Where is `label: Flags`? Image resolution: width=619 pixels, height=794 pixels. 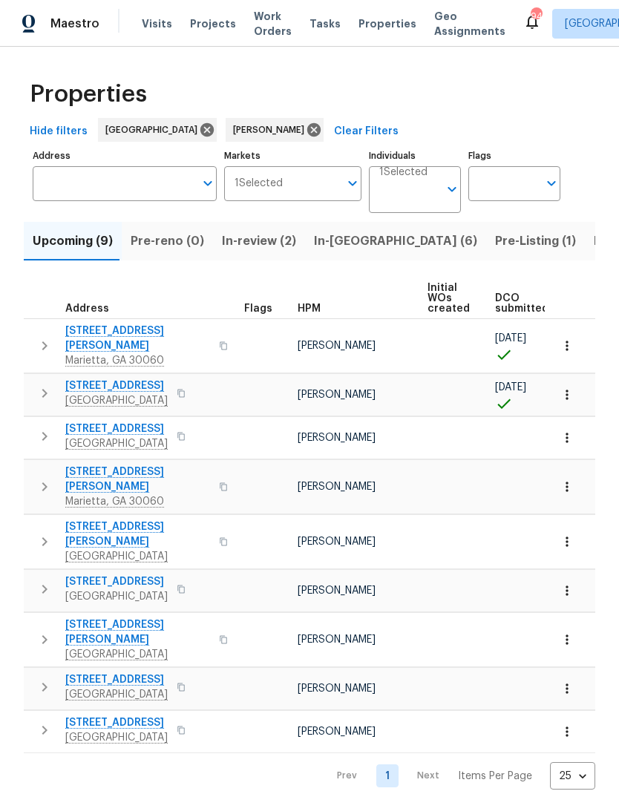
label: Flags is located at coordinates (514, 156).